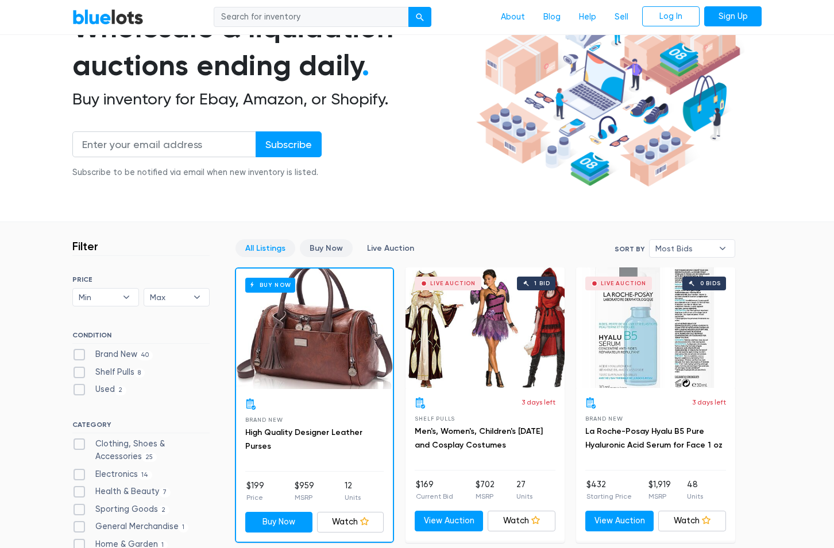 Image resolution: width=834 pixels, height=548 pixels. What do you see at coordinates (141, 338) in the screenshot?
I see `h6: CONDITION` at bounding box center [141, 338].